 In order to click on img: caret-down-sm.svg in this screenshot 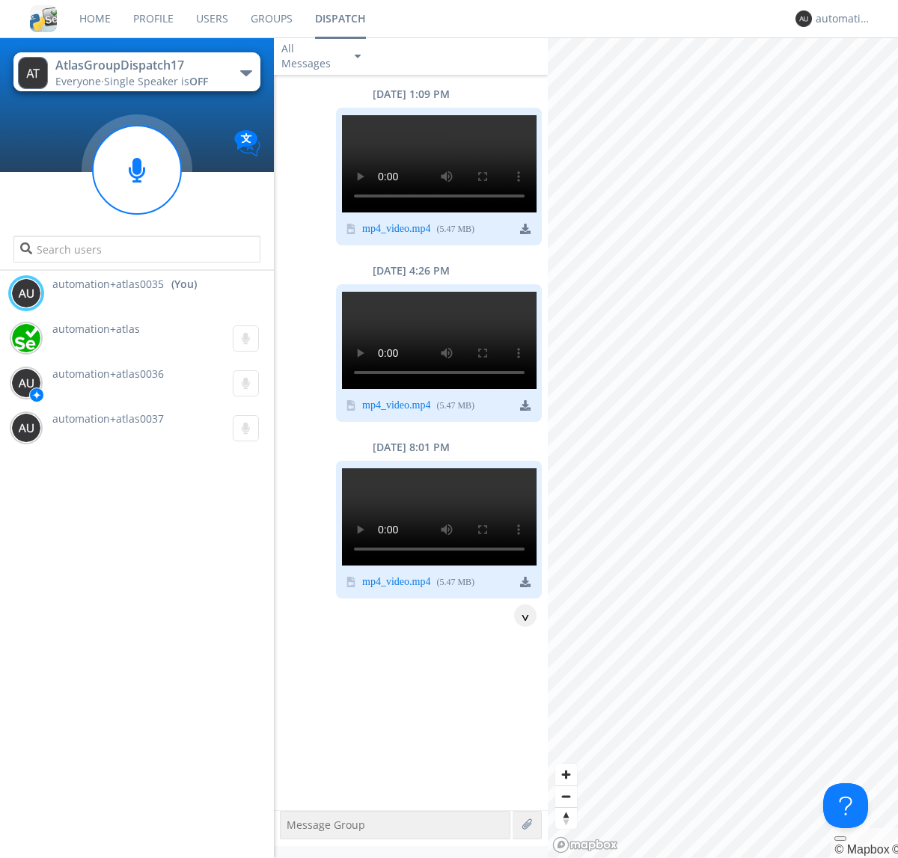, I will do `click(358, 56)`.